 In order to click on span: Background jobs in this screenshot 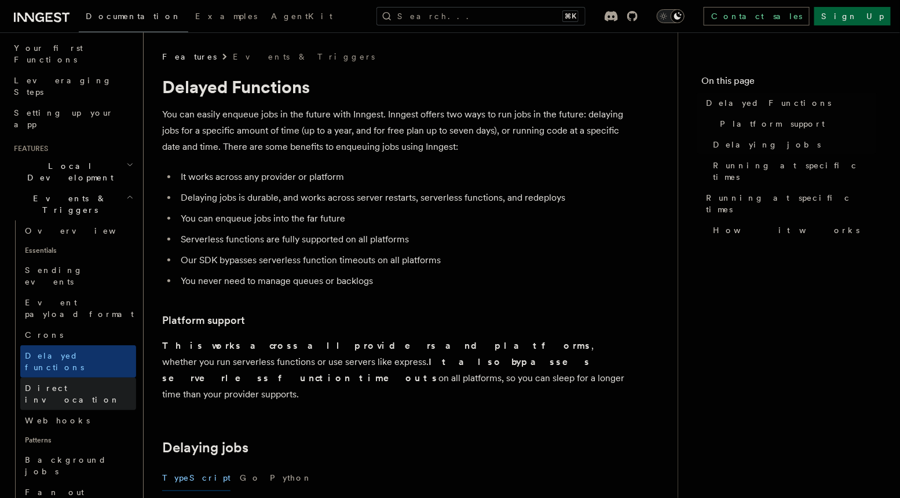, I will do `click(65, 466)`.